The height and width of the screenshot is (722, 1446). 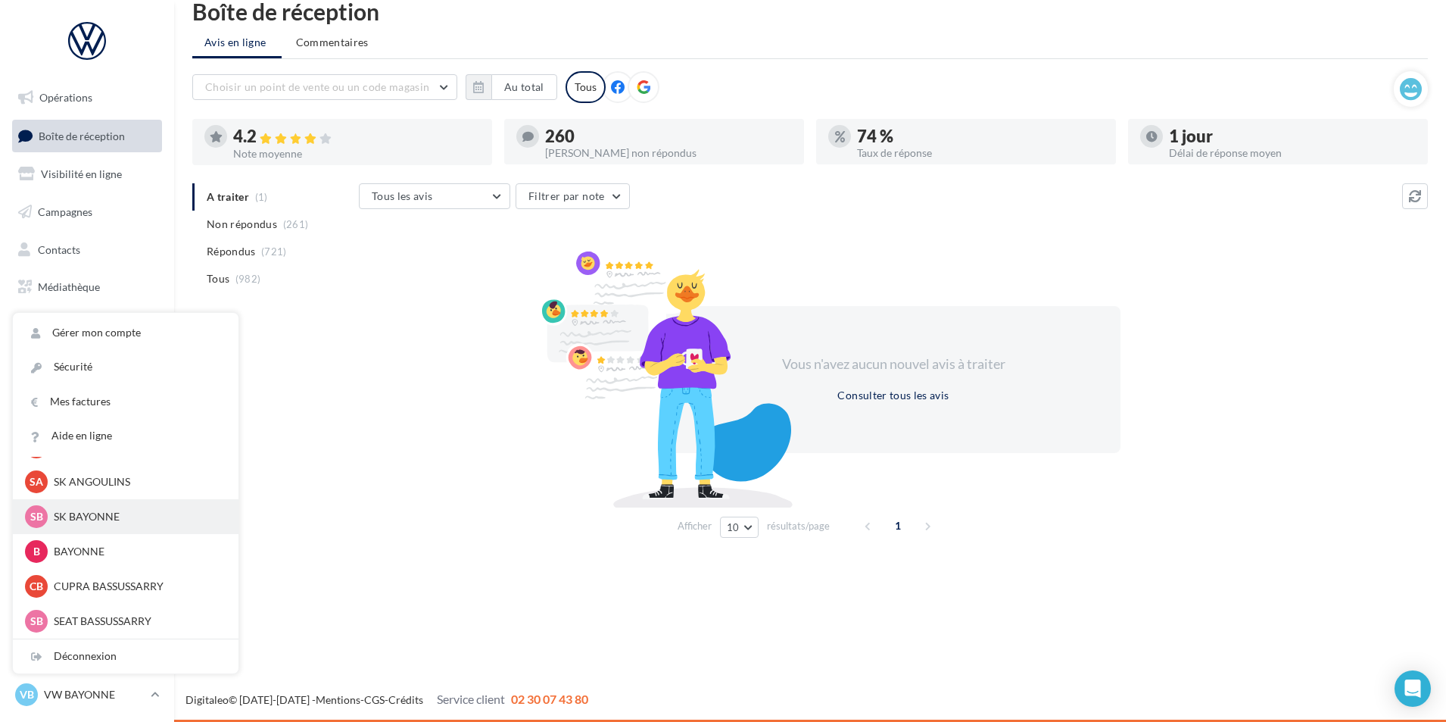 I want to click on span: Choisir un point de vente ou un code magasin, so click(x=317, y=86).